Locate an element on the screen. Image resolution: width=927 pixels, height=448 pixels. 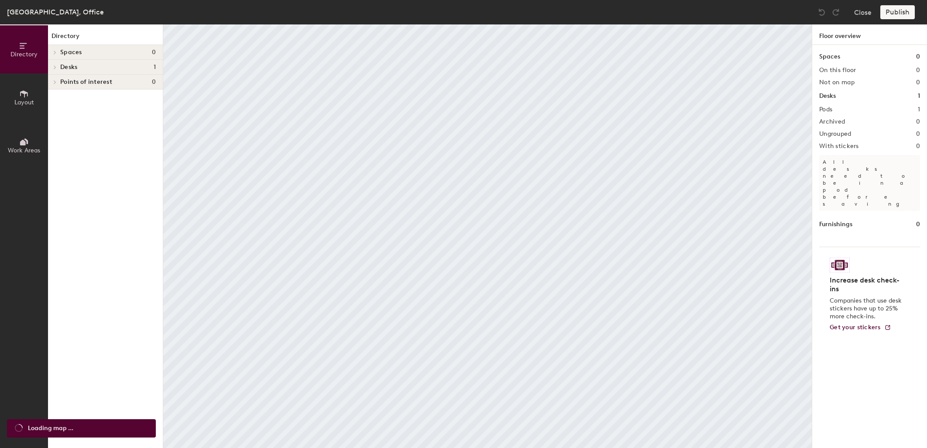
h2: 1 is located at coordinates (919, 110).